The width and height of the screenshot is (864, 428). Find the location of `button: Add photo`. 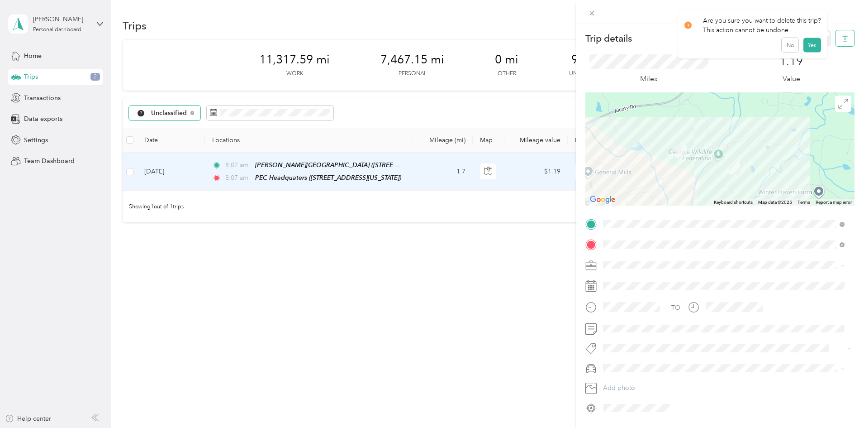

button: Add photo is located at coordinates (727, 388).